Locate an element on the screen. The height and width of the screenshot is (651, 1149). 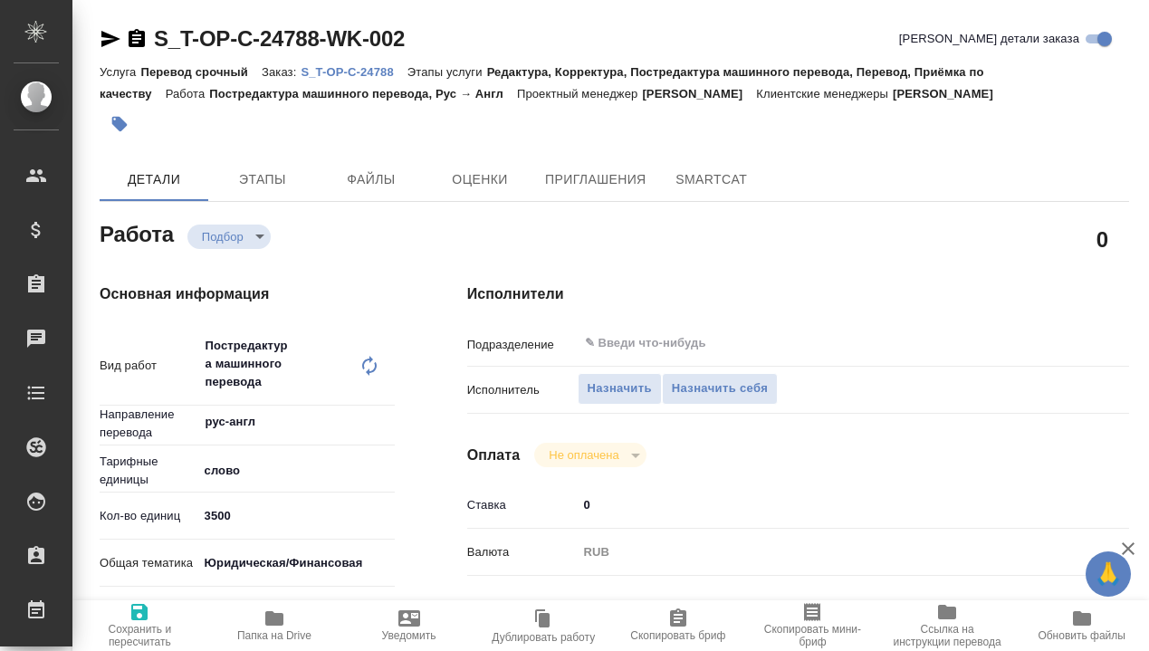
span: Скопировать бриф is located at coordinates (677, 636).